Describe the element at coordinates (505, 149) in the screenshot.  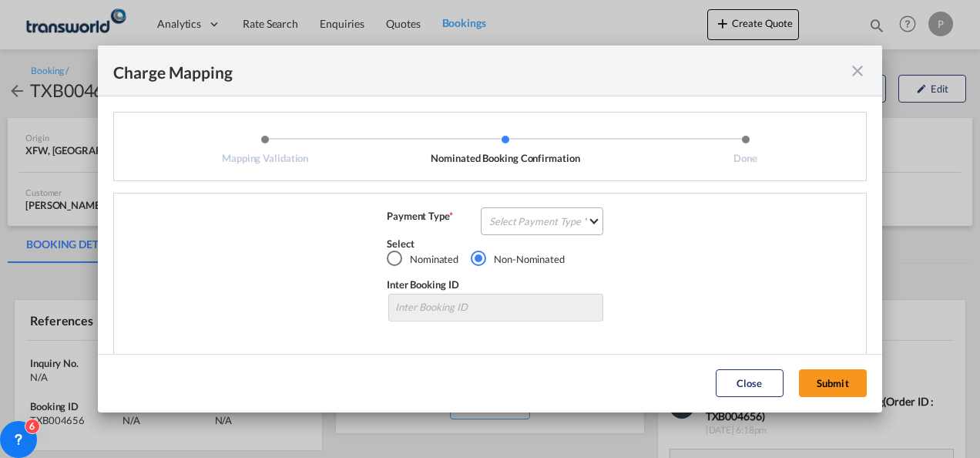
I see `li: Nominated Booking Confirmation` at that location.